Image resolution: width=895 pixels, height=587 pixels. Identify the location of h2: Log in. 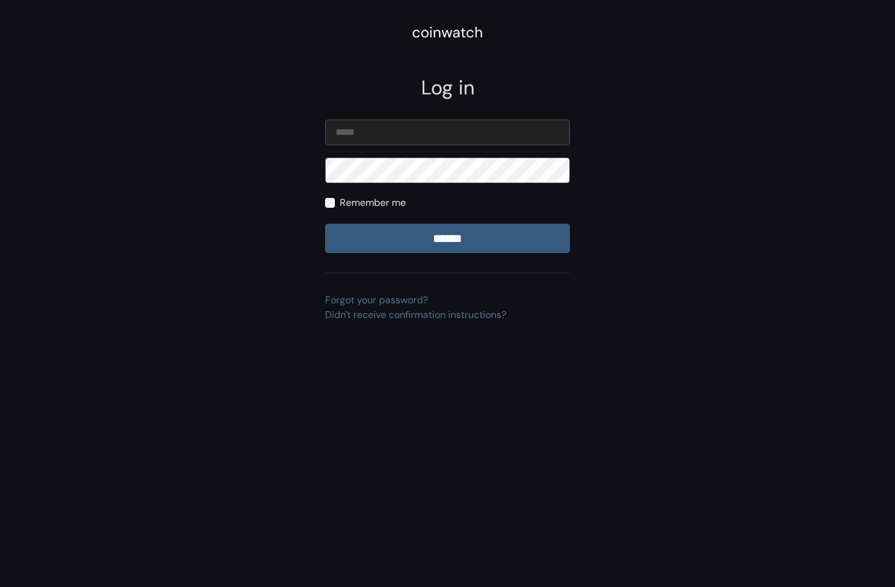
(448, 88).